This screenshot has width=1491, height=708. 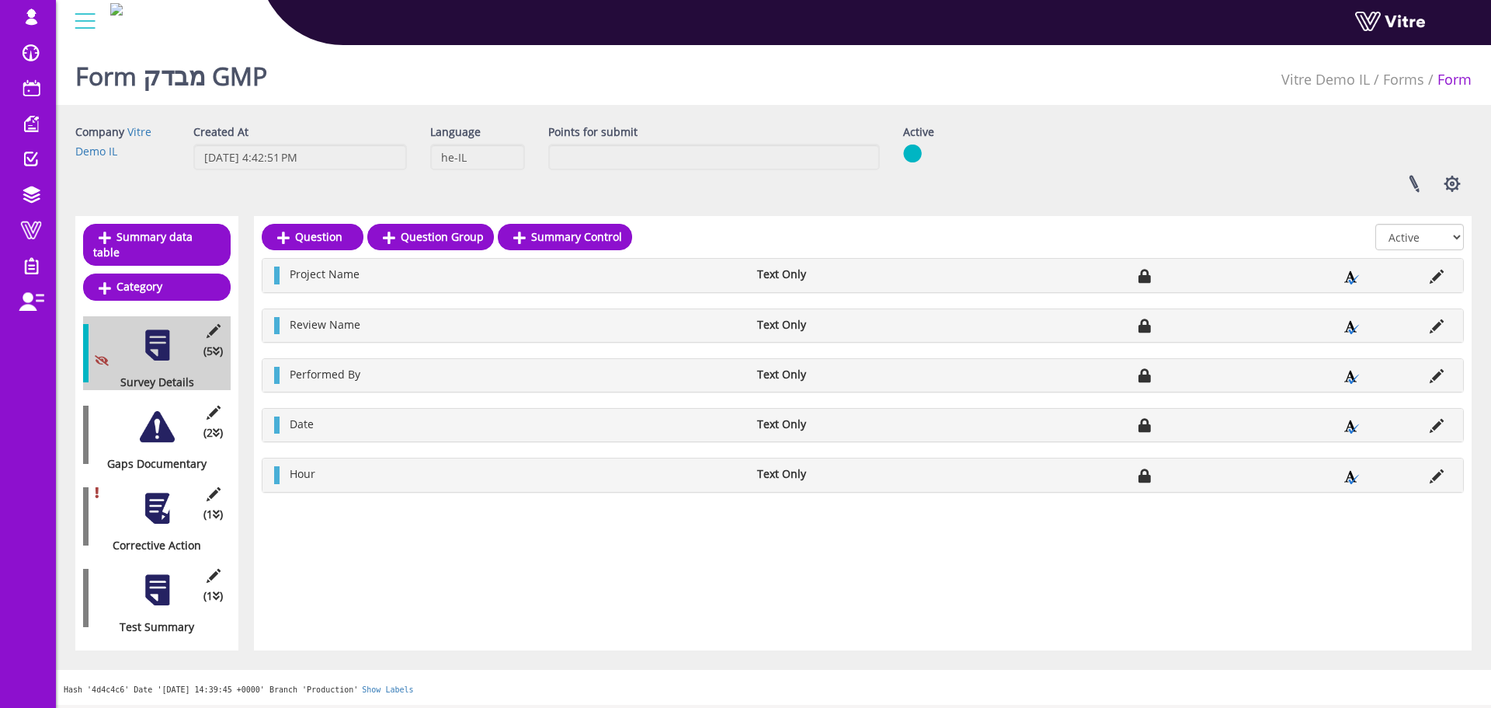 I want to click on a: Category, so click(x=157, y=287).